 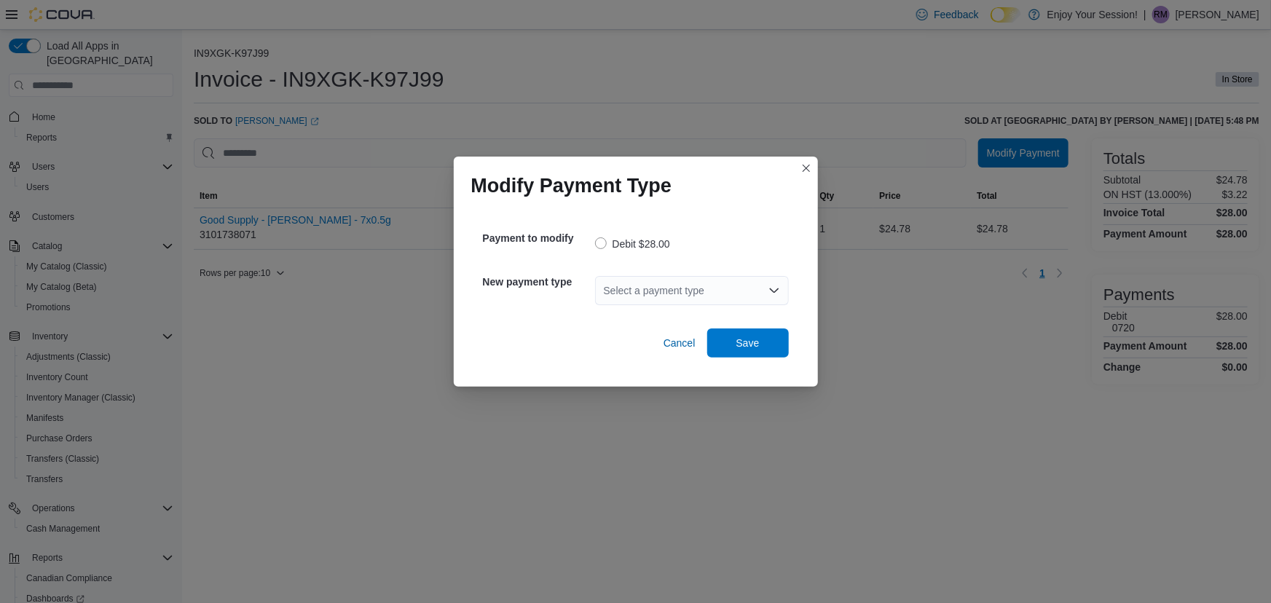 I want to click on h5: Payment to modify, so click(x=538, y=238).